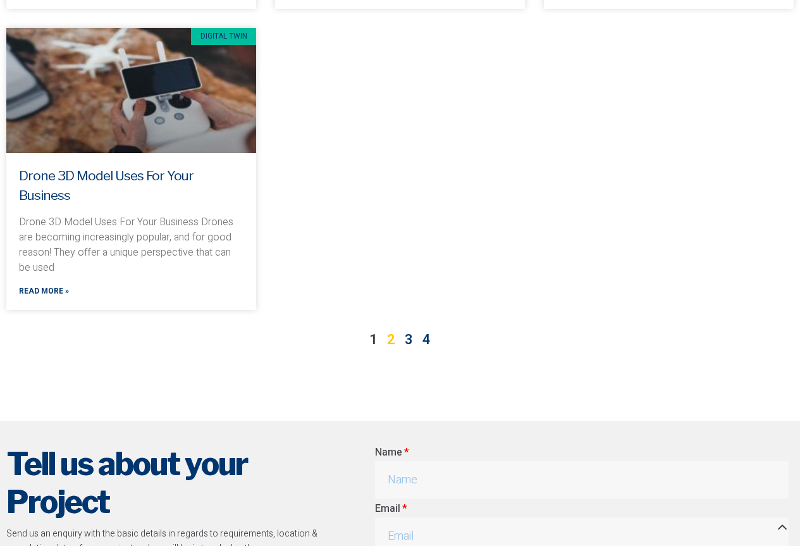  I want to click on label: Name, so click(392, 453).